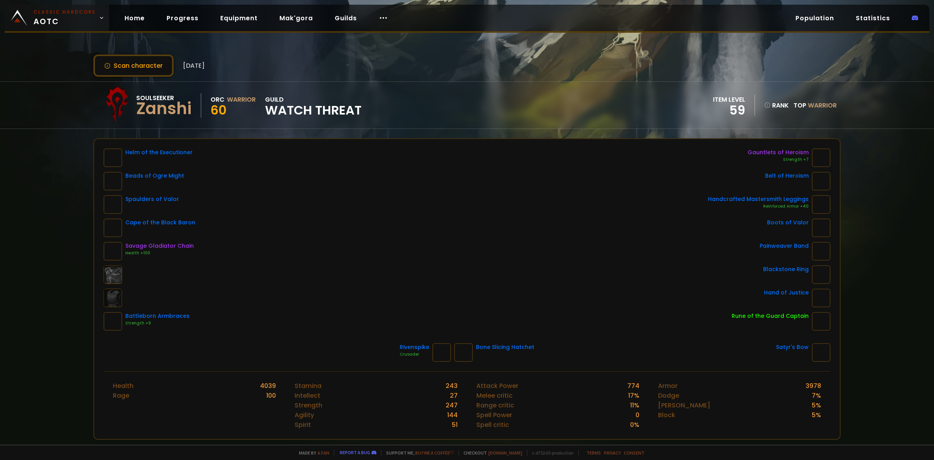 The height and width of the screenshot is (460, 934). I want to click on div: Melee critic, so click(494, 395).